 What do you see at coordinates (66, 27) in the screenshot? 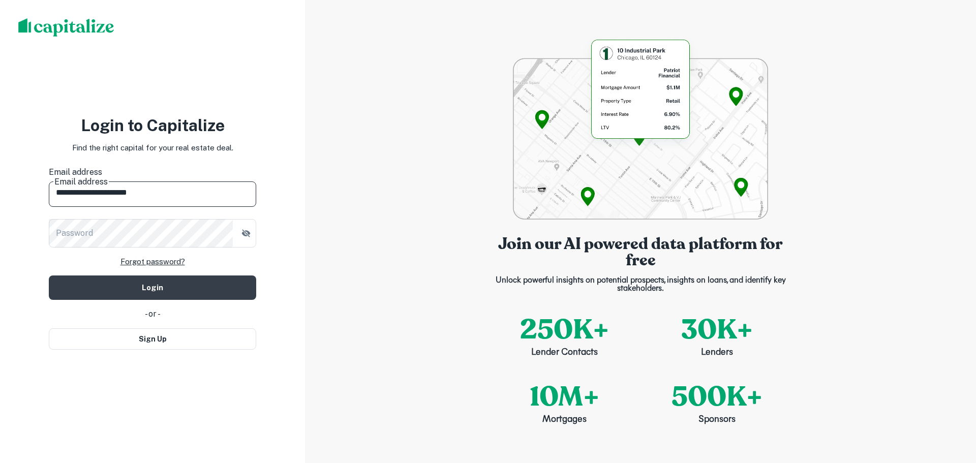
I see `img: capitalize-logo.png` at bounding box center [66, 27].